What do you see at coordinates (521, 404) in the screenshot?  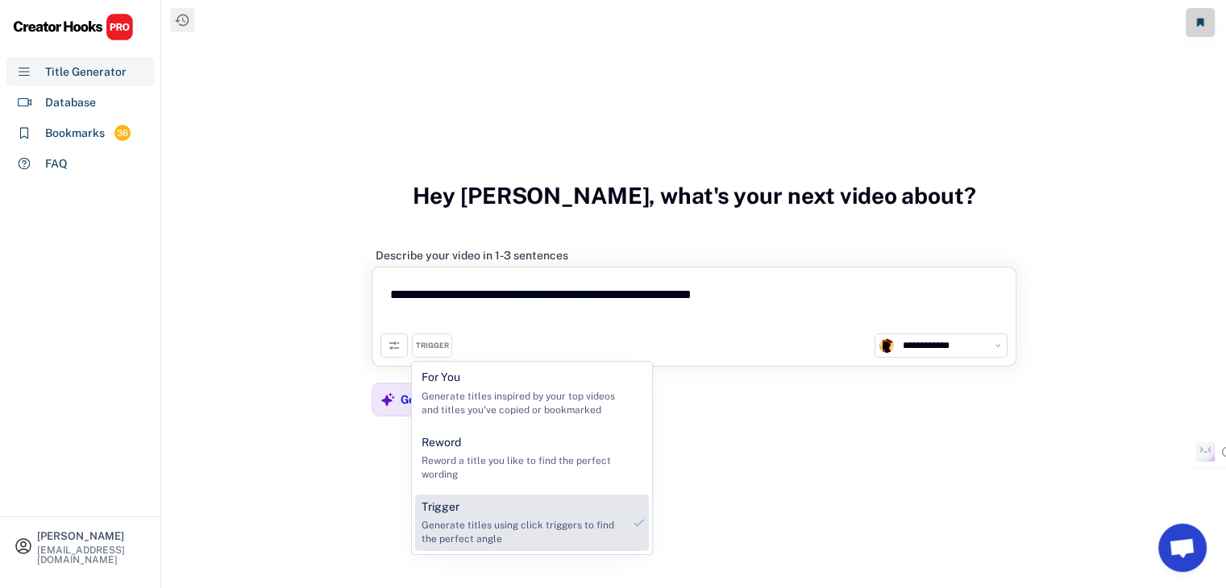 I see `div: Generate titles inspired by your top videos and titles you've copied or bookmarked` at bounding box center [521, 404].